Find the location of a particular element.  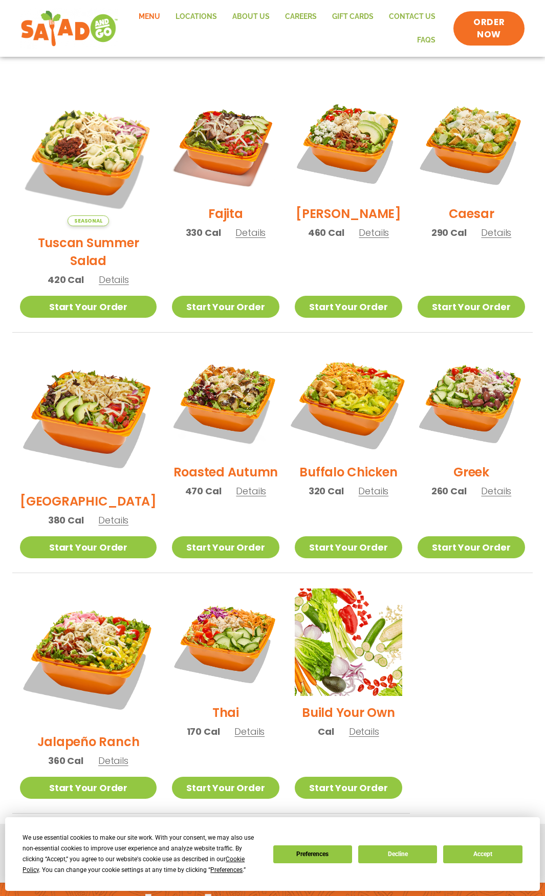

a: FAQs is located at coordinates (426, 40).